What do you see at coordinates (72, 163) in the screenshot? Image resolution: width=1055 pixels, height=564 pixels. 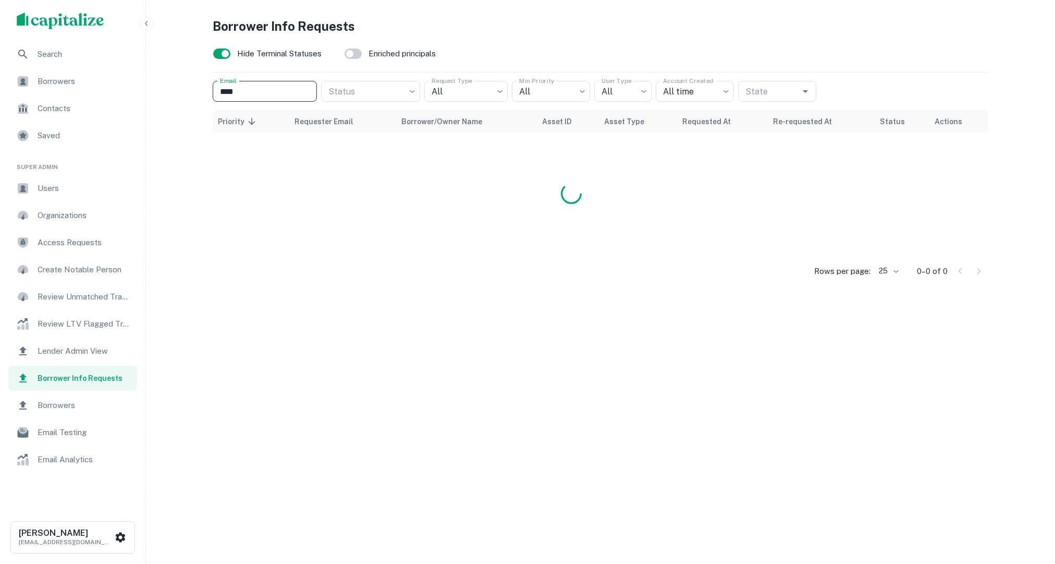 I see `li: Super Admin` at bounding box center [72, 163].